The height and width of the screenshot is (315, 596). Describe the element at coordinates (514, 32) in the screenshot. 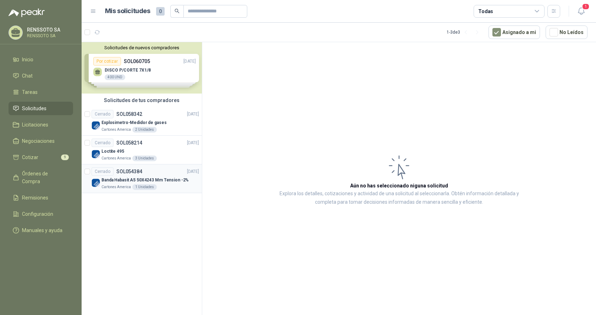

I see `button: Asignado a mi` at that location.